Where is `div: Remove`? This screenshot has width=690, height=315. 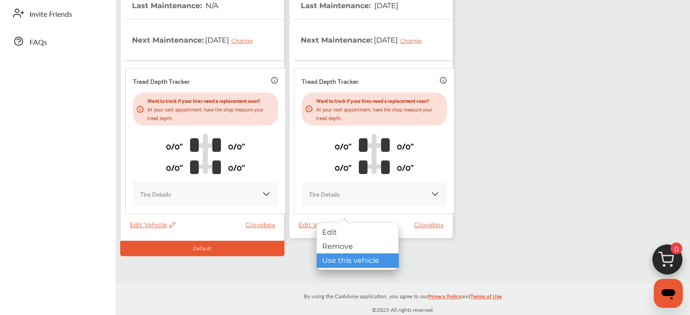 div: Remove is located at coordinates (358, 246).